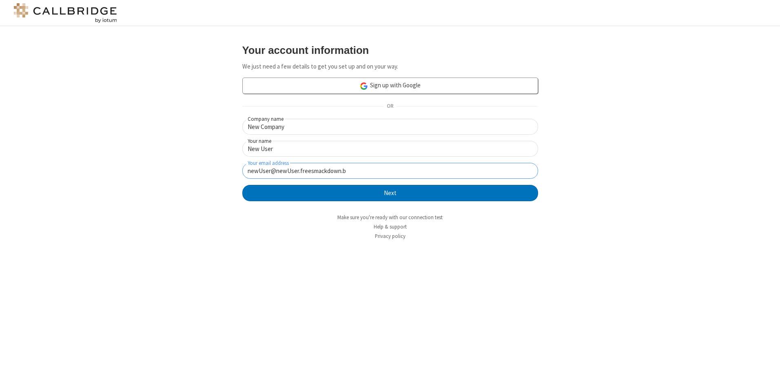  Describe the element at coordinates (390, 236) in the screenshot. I see `a: Privacy policy` at that location.